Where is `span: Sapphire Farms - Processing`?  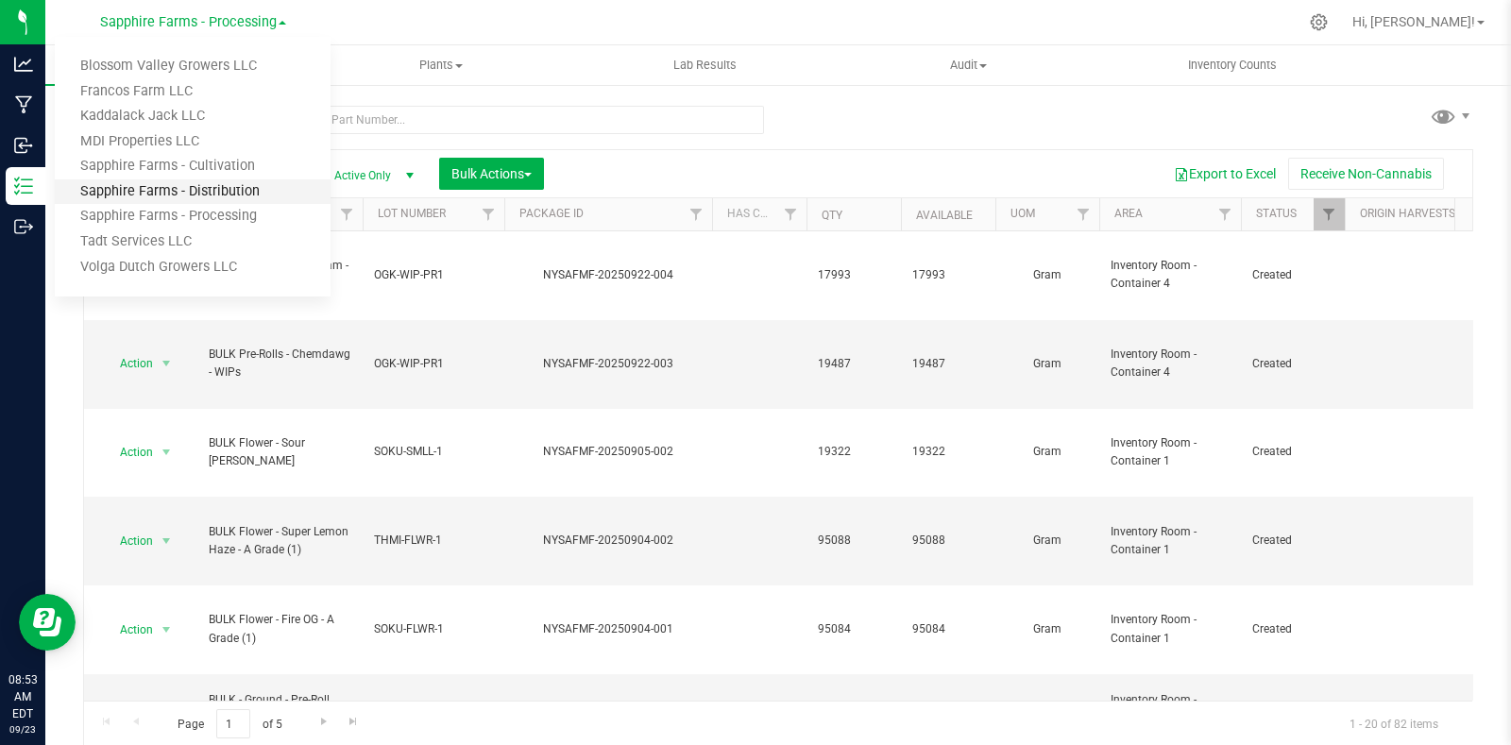 span: Sapphire Farms - Processing is located at coordinates (188, 22).